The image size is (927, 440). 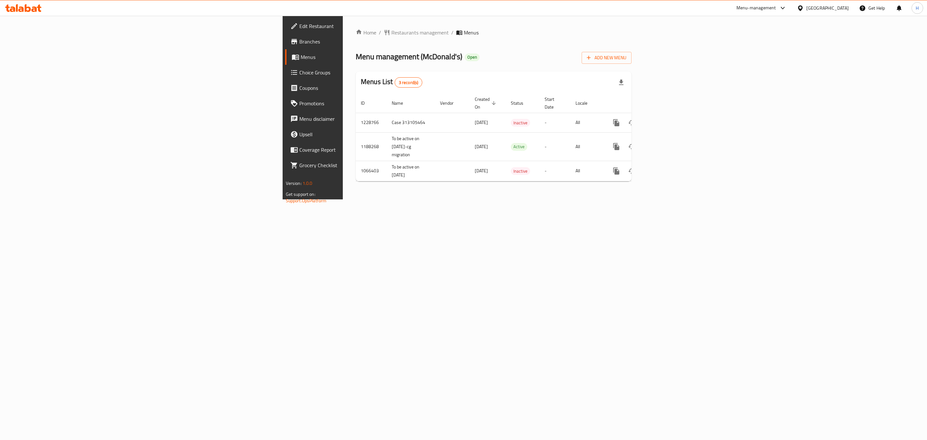 I want to click on a: Upsell, so click(x=361, y=134).